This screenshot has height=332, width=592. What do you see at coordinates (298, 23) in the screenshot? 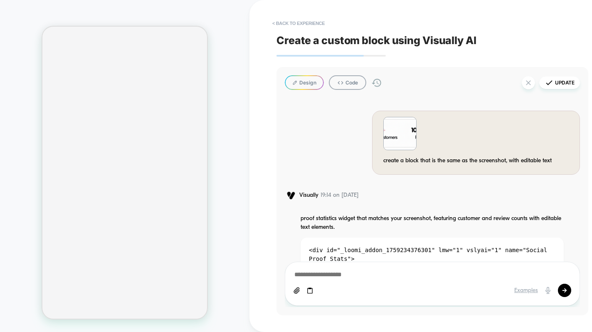
I see `button: < Back to experience` at bounding box center [298, 23].